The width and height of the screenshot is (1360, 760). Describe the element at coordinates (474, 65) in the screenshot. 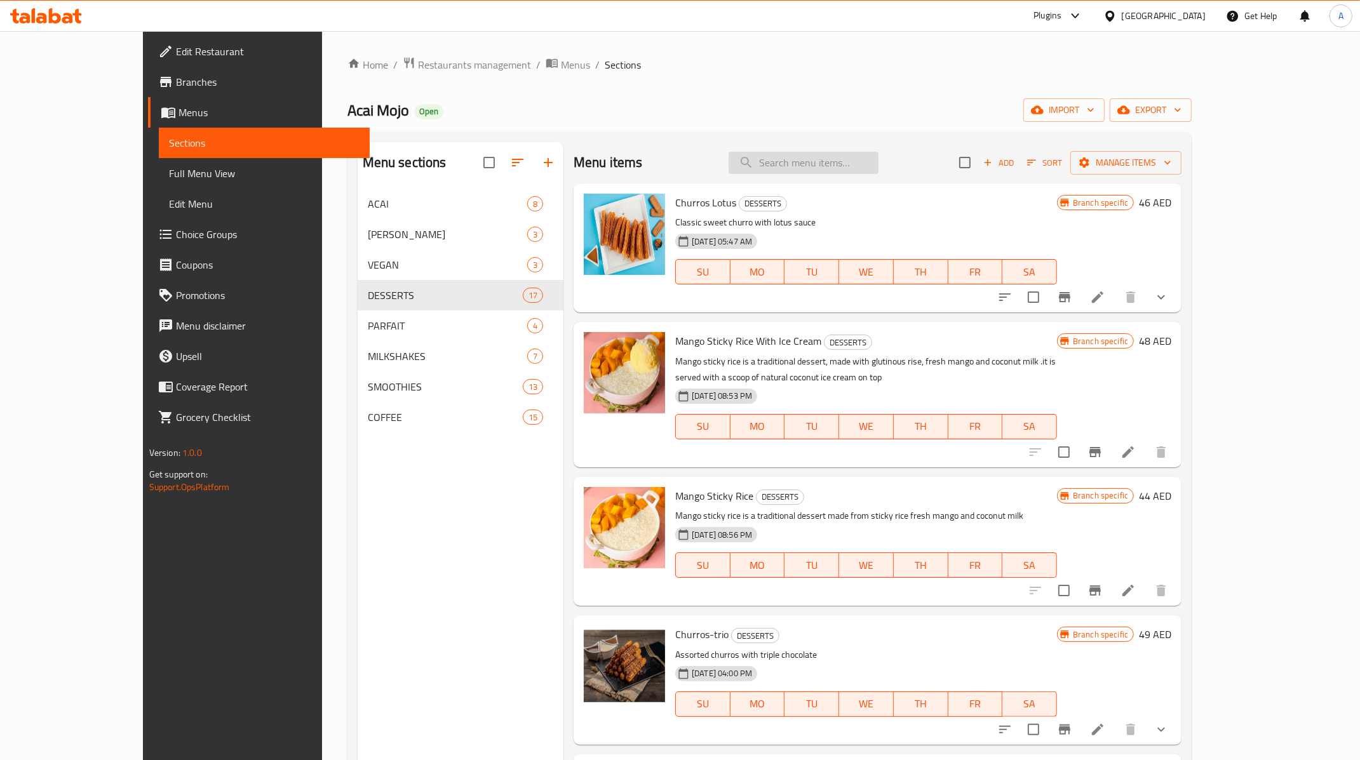

I see `span: Restaurants management` at that location.